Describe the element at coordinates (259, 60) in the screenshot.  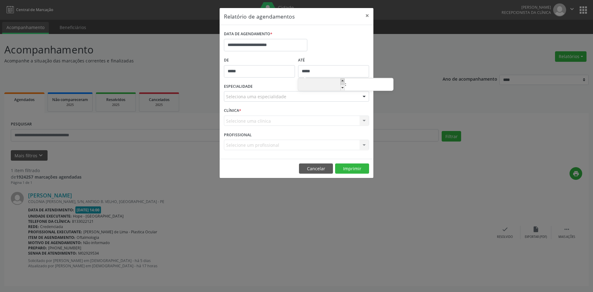
I see `label: De` at that location.